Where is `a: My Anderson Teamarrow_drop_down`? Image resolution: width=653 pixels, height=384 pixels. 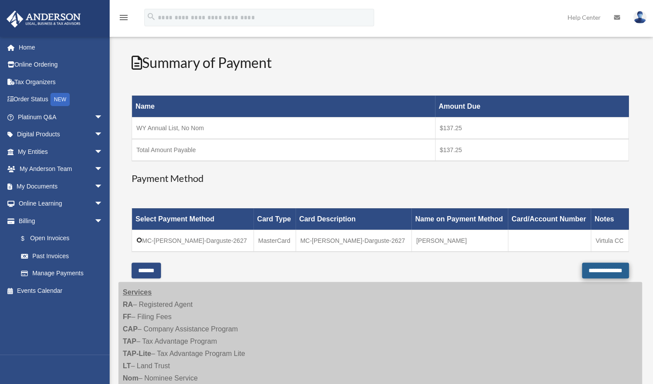
a: My Anderson Teamarrow_drop_down is located at coordinates (61, 169).